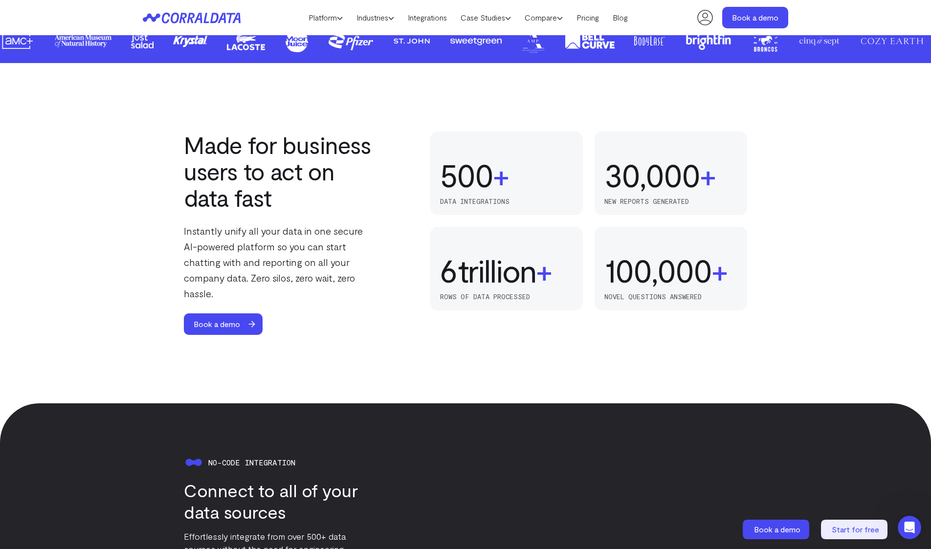 The width and height of the screenshot is (931, 549). Describe the element at coordinates (507, 202) in the screenshot. I see `p: data integrations` at that location.